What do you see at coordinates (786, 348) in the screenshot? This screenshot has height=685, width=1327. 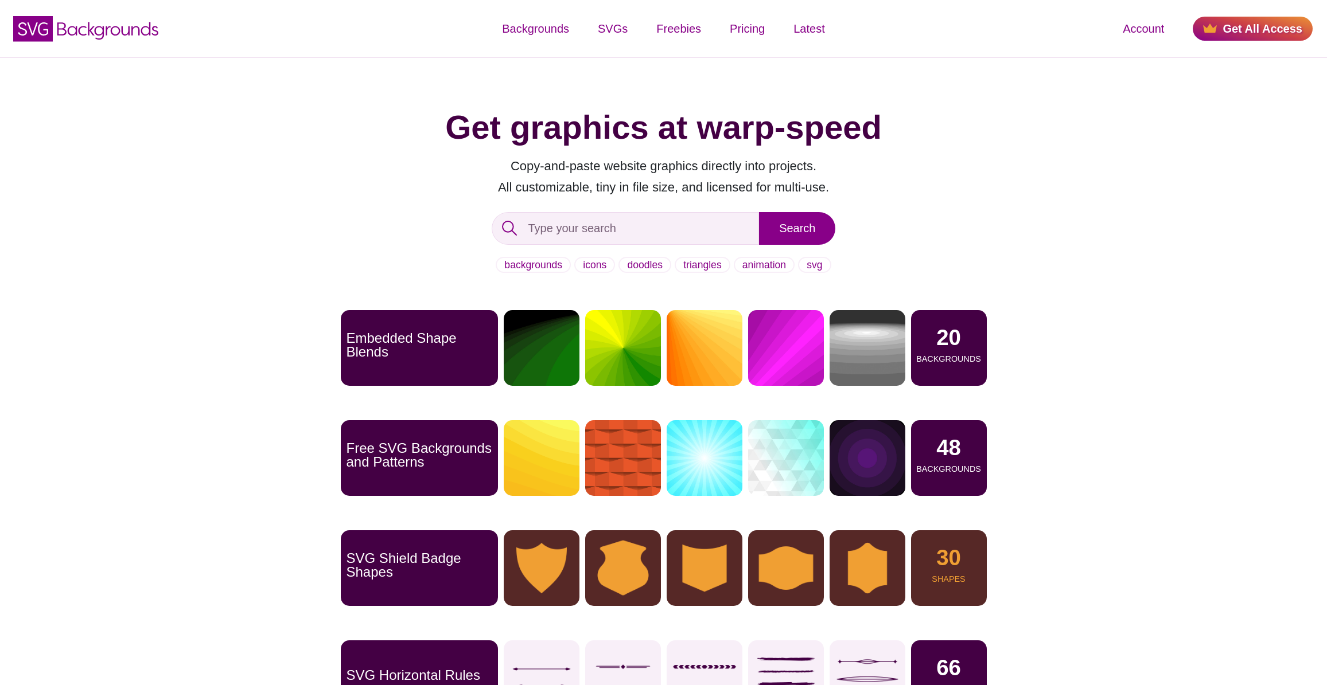 I see `img: Pink stripe rays angled torward corner` at bounding box center [786, 348].